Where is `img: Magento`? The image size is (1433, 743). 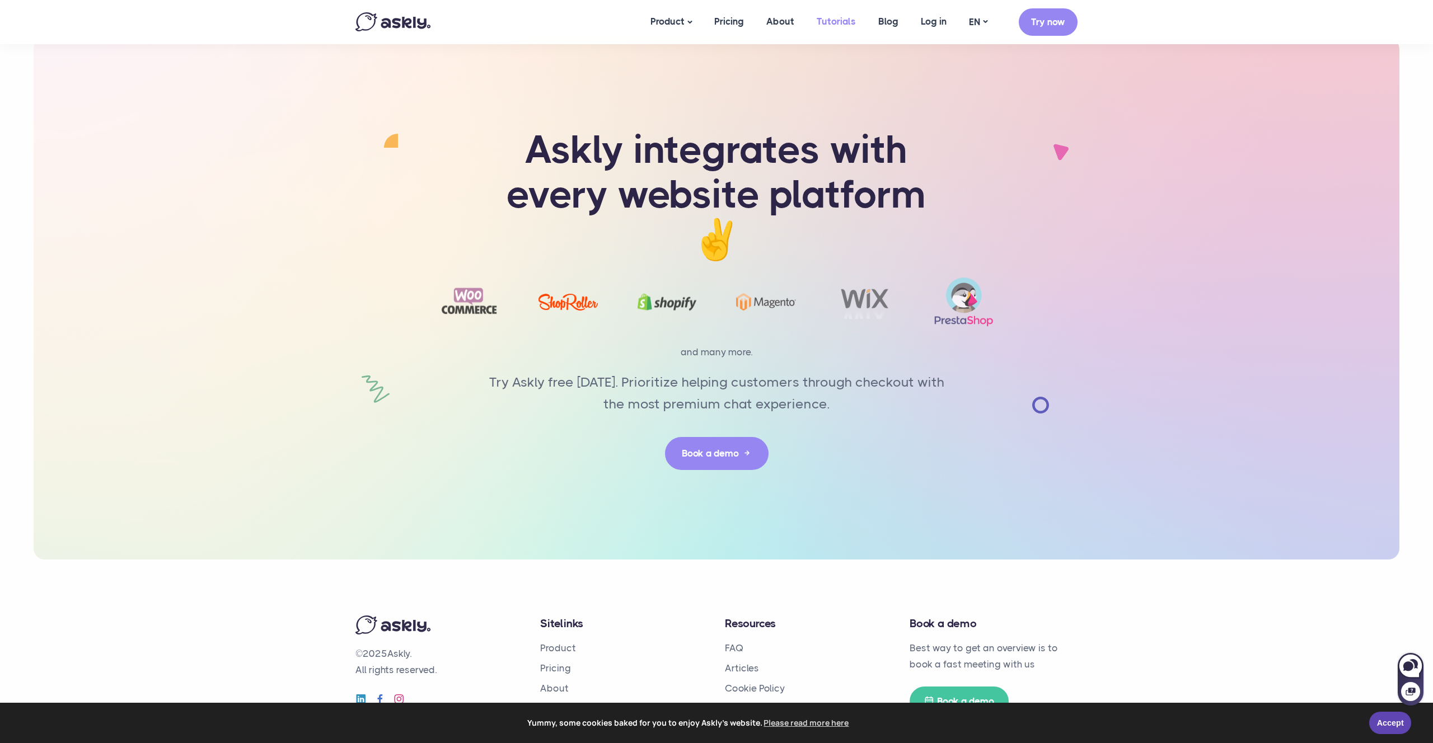
img: Magento is located at coordinates (766, 302).